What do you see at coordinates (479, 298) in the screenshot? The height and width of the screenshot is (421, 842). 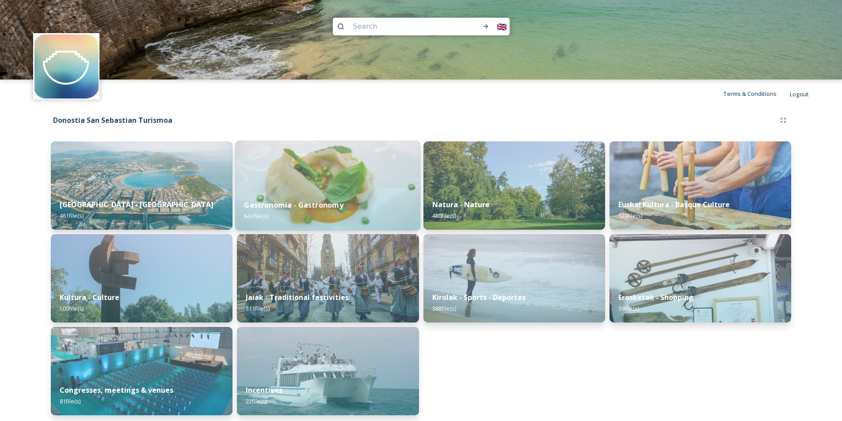 I see `strong: Kirolak - Sports - Deportes` at bounding box center [479, 298].